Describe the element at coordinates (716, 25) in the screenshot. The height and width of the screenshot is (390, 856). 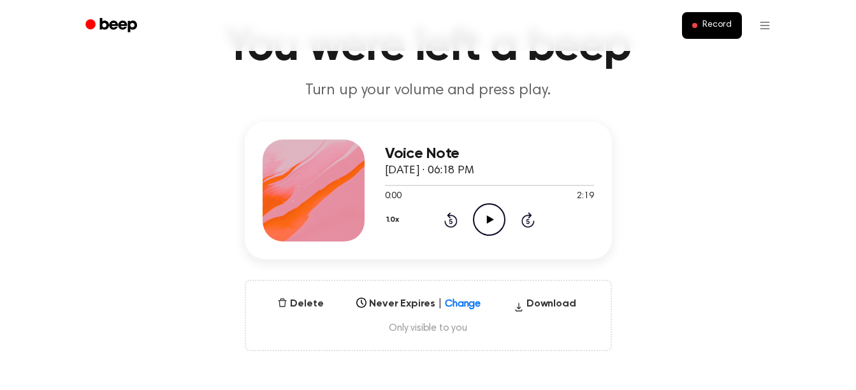
I see `span: Record` at that location.